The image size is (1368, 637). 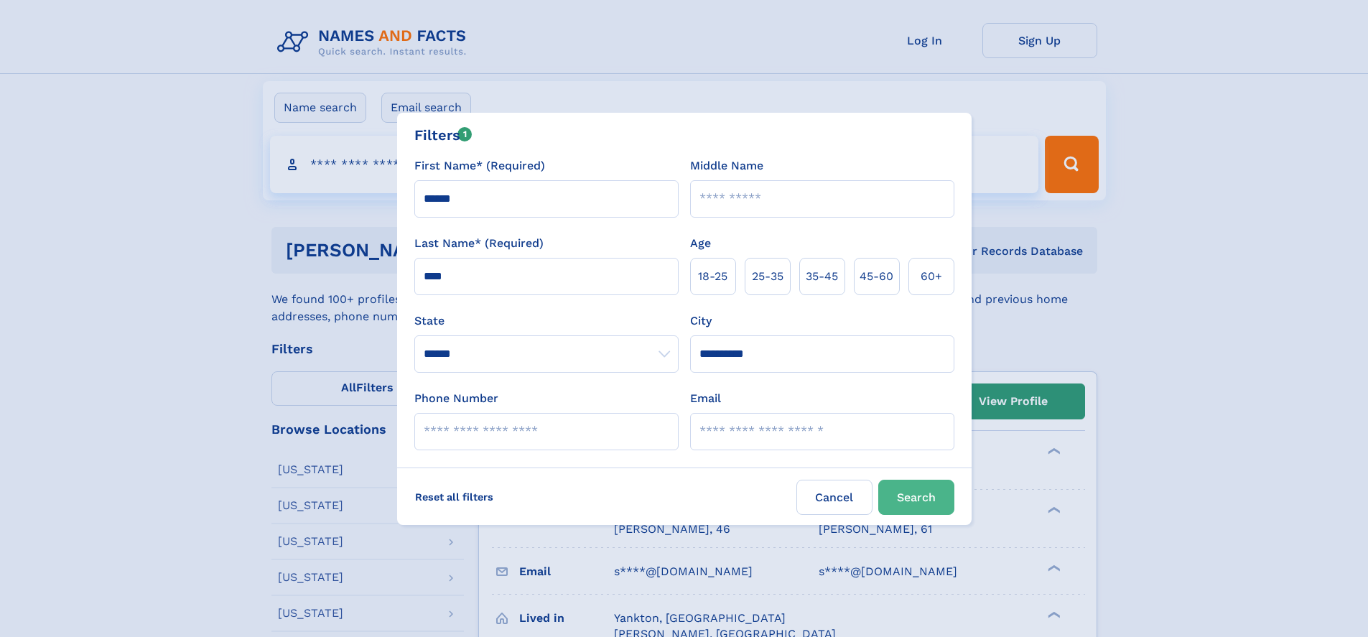 What do you see at coordinates (443, 135) in the screenshot?
I see `div: Filters` at bounding box center [443, 135].